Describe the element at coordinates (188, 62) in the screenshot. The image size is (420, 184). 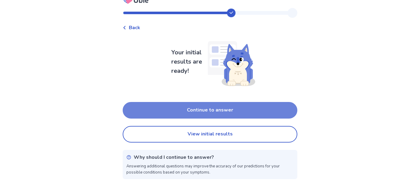
I see `p: Your initial results are ready!` at that location.